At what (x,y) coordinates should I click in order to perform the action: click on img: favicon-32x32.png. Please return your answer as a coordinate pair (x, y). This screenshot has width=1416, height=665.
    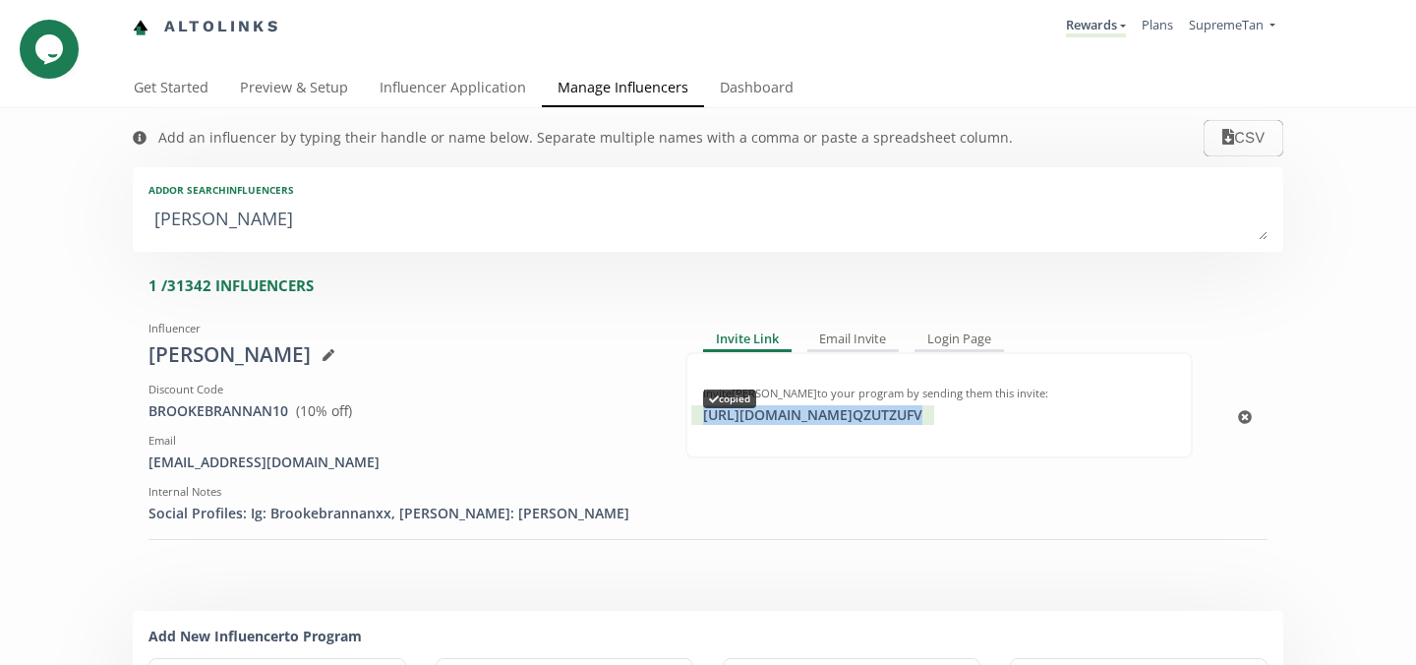
    Looking at the image, I should click on (141, 28).